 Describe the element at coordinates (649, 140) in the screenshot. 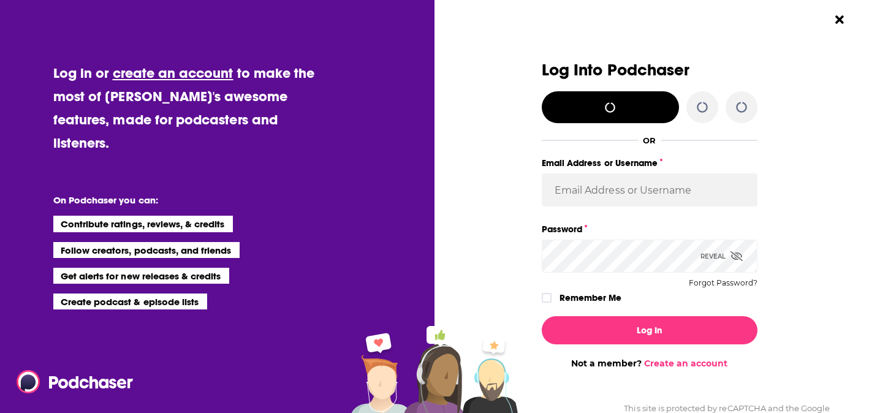

I see `div: OR` at that location.